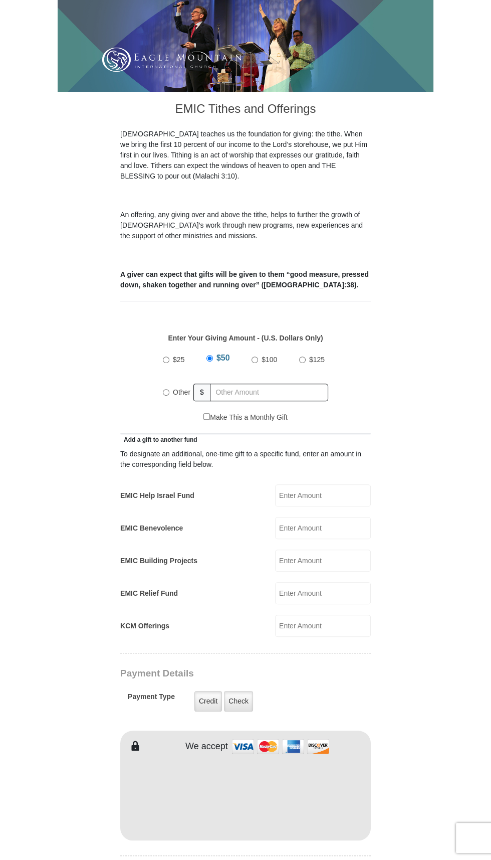 The image size is (491, 860). What do you see at coordinates (281, 746) in the screenshot?
I see `img: credit cards accepted` at bounding box center [281, 746].